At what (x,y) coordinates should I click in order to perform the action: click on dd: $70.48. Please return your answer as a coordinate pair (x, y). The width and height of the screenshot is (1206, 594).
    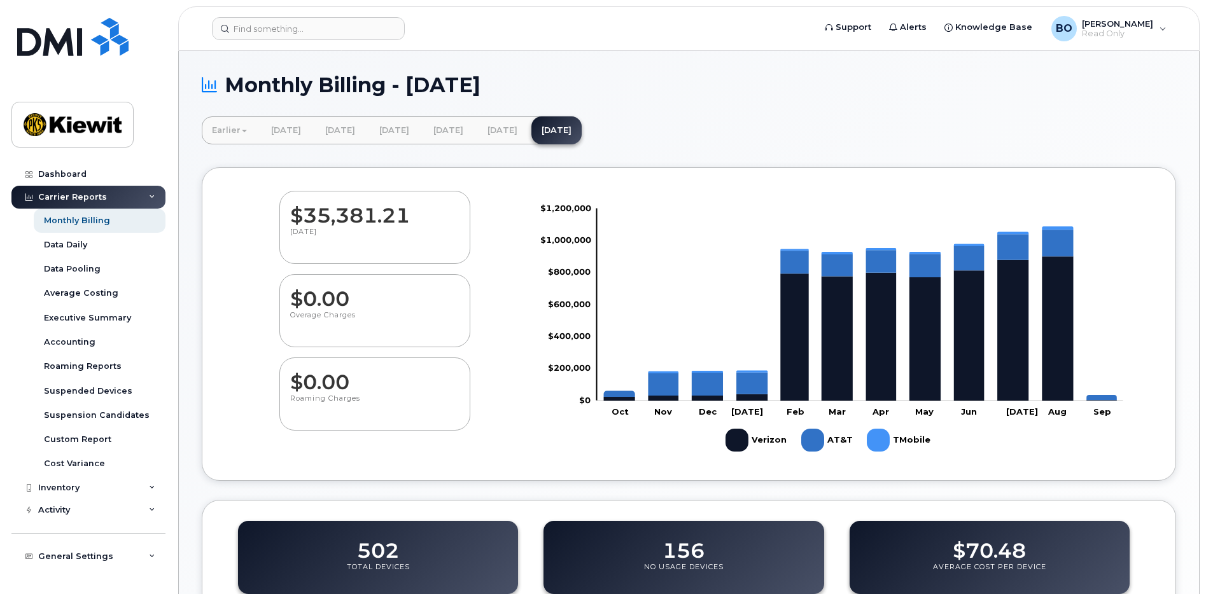
    Looking at the image, I should click on (989, 545).